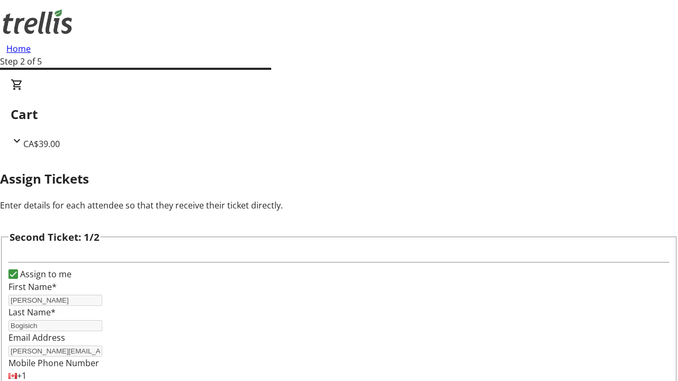 This screenshot has width=678, height=381. What do you see at coordinates (32, 287) in the screenshot?
I see `label: First Name*` at bounding box center [32, 287].